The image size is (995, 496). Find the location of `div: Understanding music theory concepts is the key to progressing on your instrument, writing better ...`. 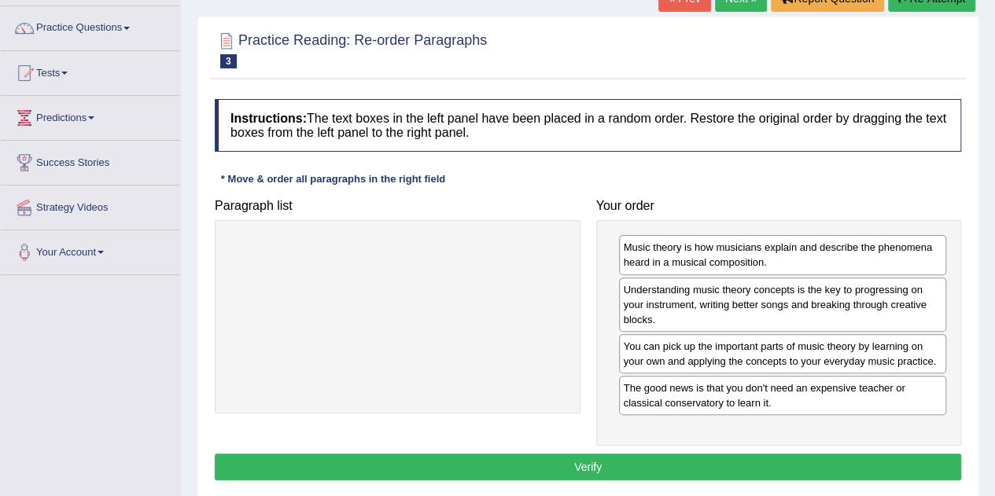

div: Understanding music theory concepts is the key to progressing on your instrument, writing better ... is located at coordinates (783, 304).